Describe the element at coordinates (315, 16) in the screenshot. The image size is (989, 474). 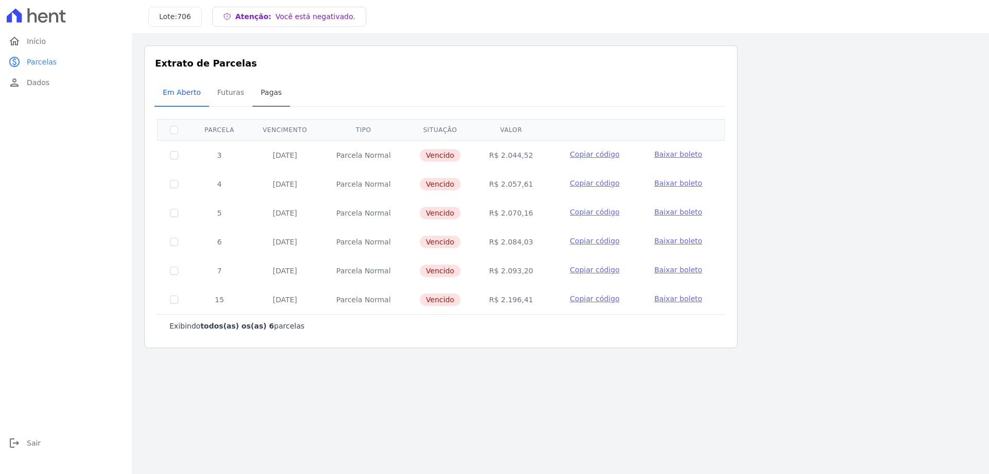
I see `span: Você está negativado.` at that location.